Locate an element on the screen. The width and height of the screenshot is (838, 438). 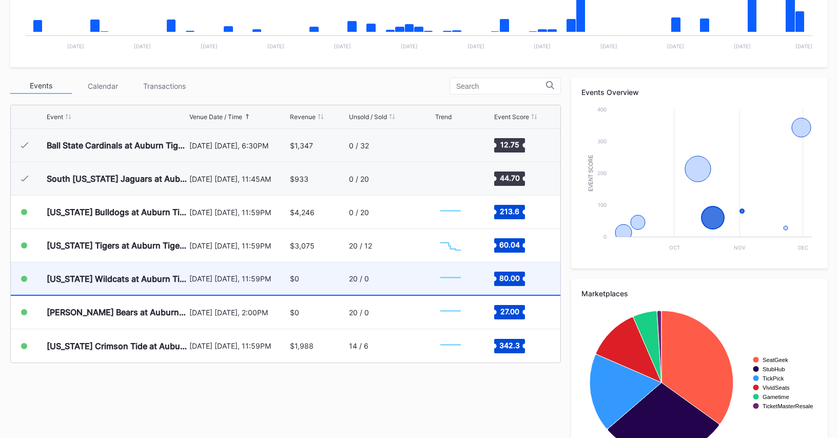
div: Calendar is located at coordinates (103, 86).